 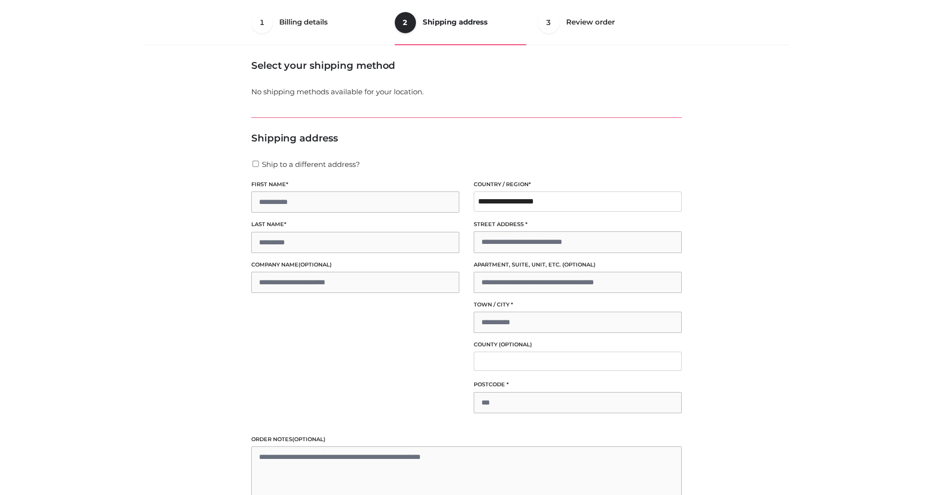 I want to click on label: Order notes, so click(x=466, y=439).